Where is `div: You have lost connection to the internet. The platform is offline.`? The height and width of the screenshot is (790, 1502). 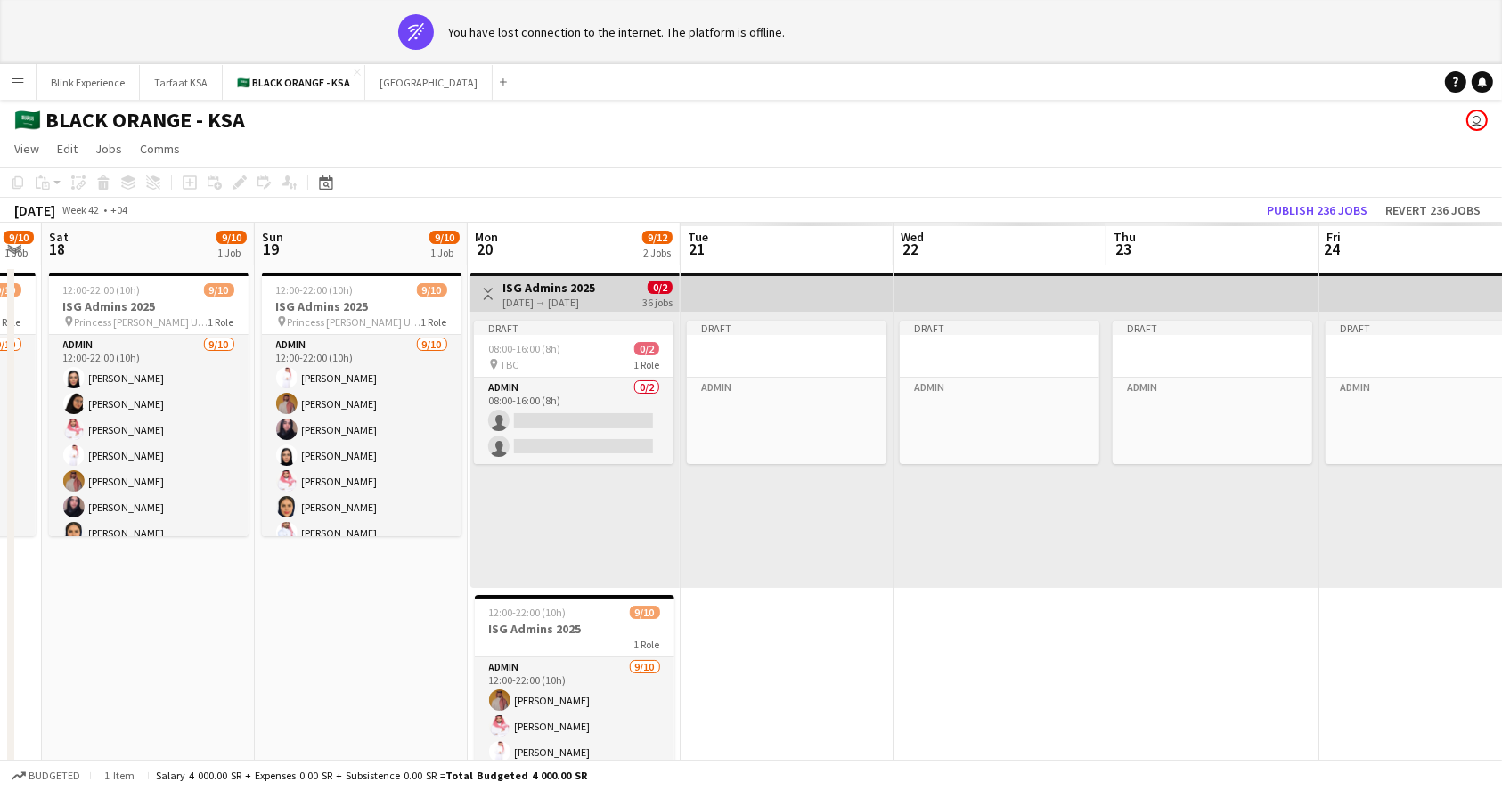 div: You have lost connection to the internet. The platform is offline. is located at coordinates (617, 32).